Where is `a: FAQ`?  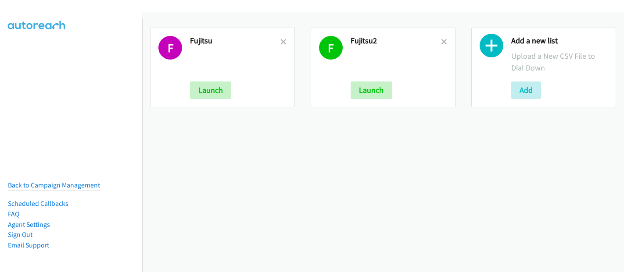
a: FAQ is located at coordinates (14, 214).